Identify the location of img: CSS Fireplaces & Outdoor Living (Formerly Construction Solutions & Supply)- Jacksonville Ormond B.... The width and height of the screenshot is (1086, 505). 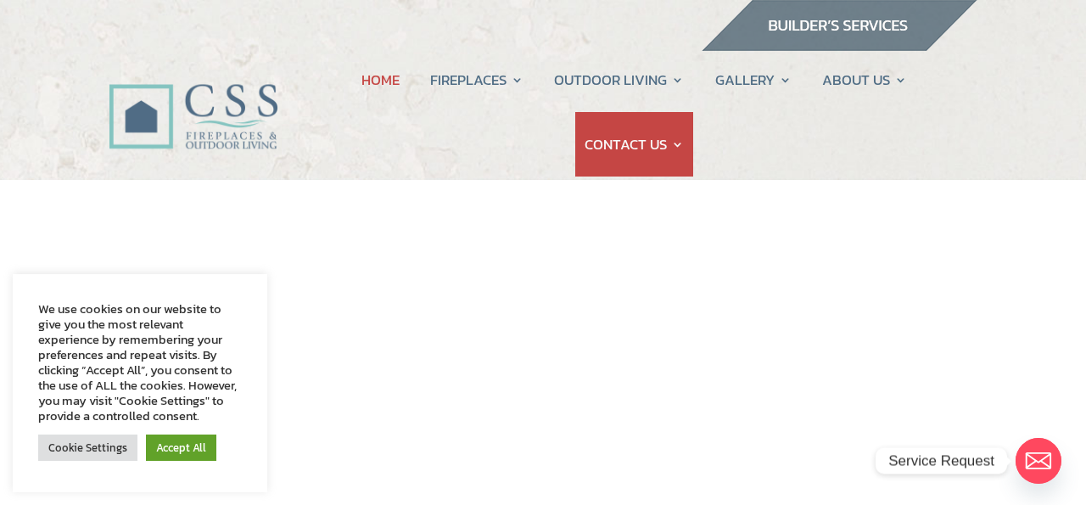
(193, 98).